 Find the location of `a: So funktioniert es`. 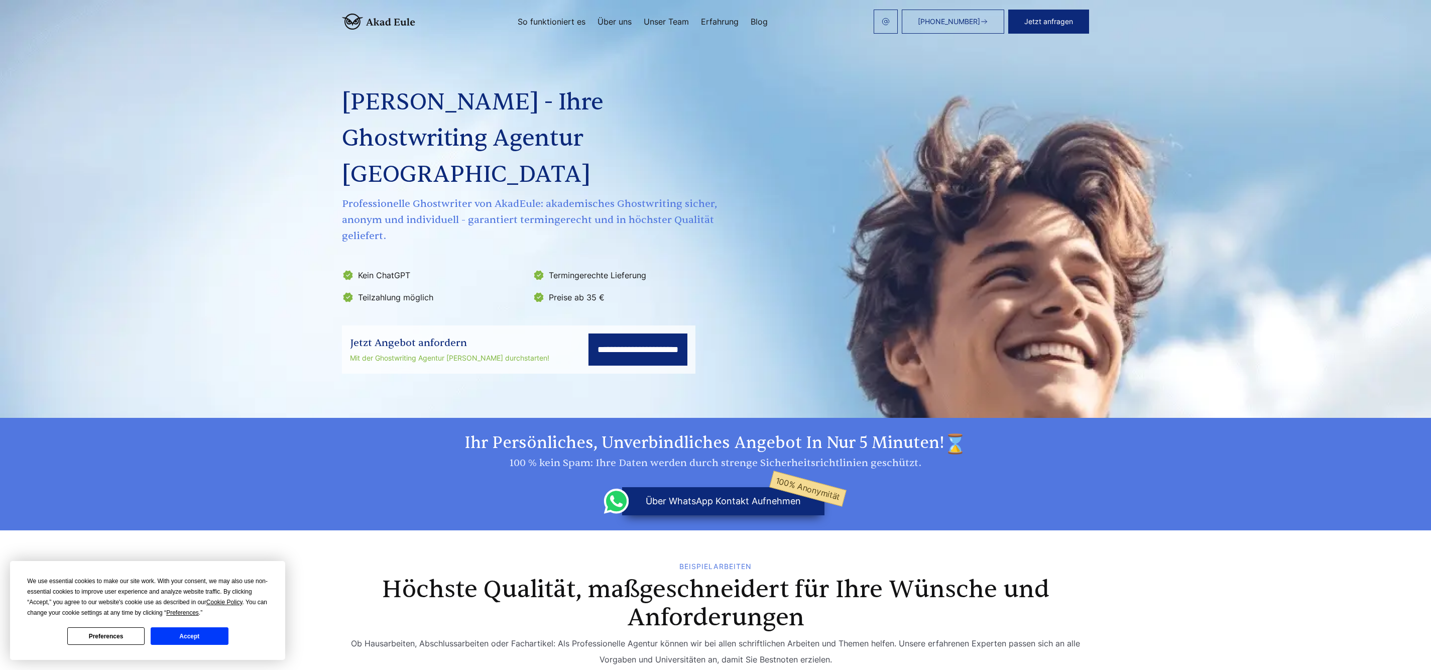

a: So funktioniert es is located at coordinates (551, 22).